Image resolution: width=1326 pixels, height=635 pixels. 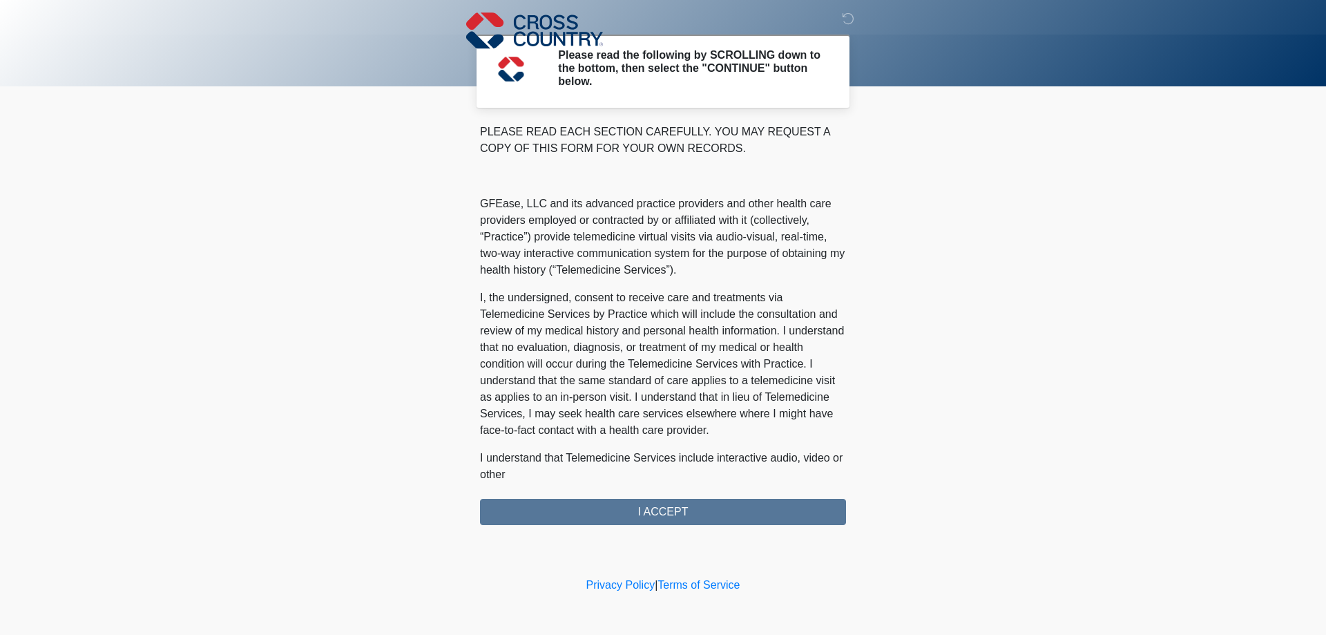 I want to click on img: Cross Country Logo, so click(x=535, y=30).